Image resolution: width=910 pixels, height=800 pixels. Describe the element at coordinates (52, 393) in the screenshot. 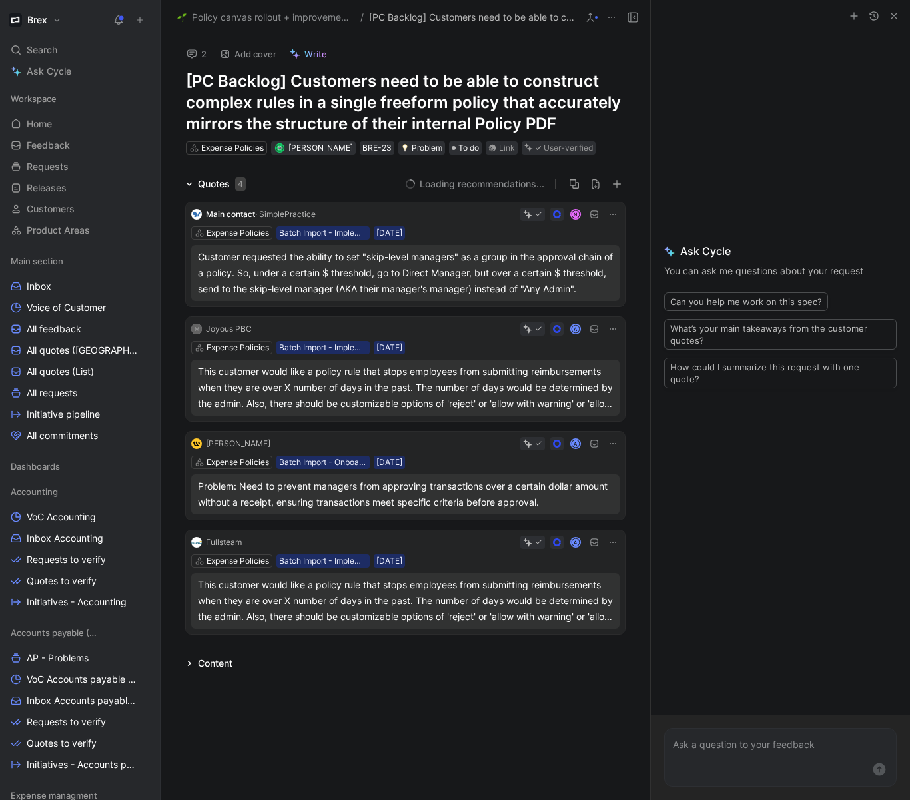

I see `span: All requests` at that location.